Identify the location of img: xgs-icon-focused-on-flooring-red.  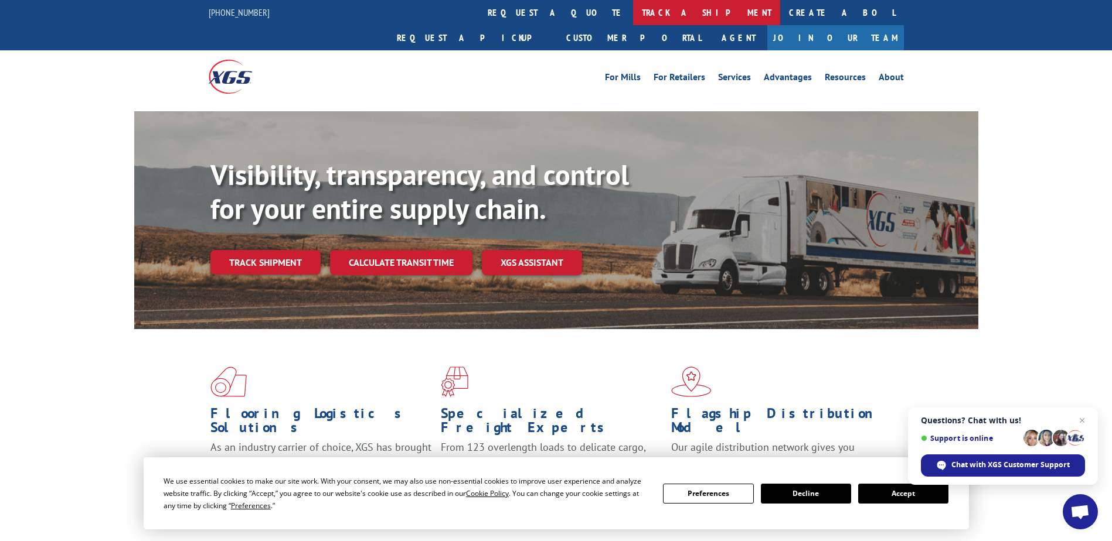
(454, 382).